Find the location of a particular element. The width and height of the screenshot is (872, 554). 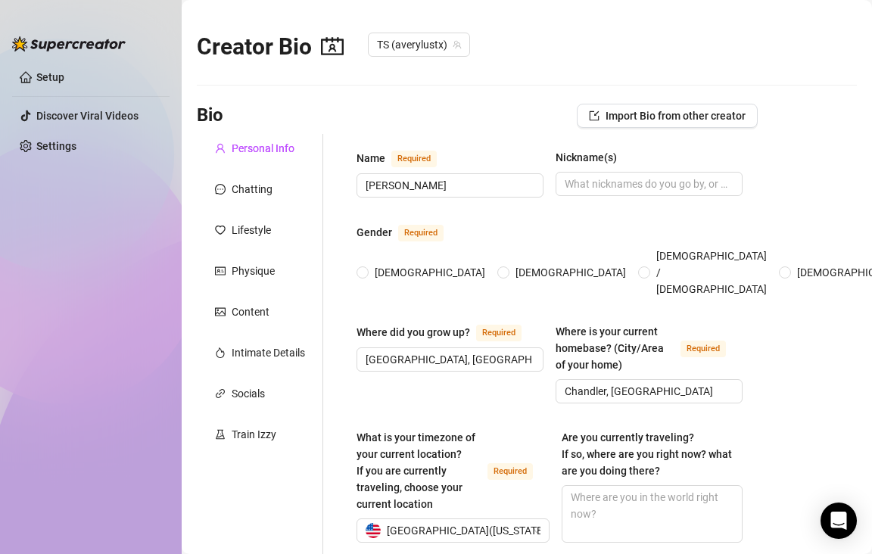

a: Settings is located at coordinates (56, 146).